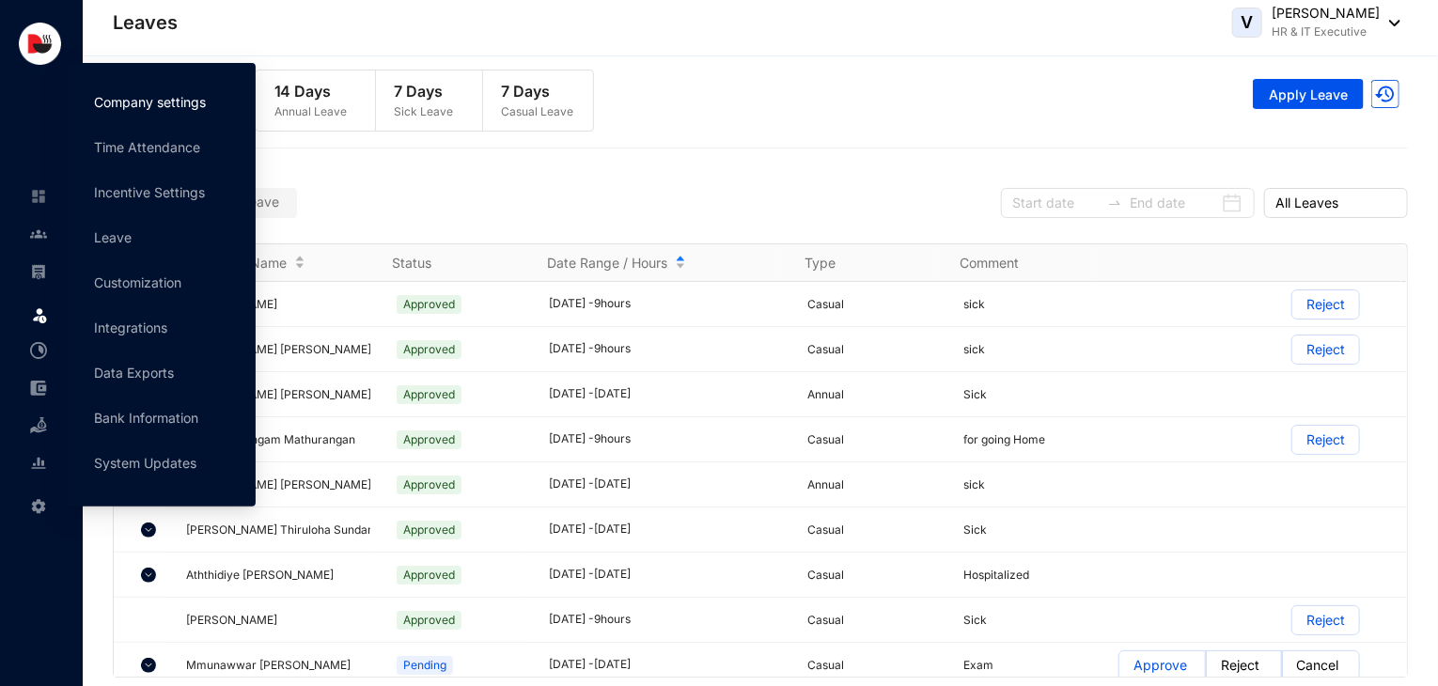 Image resolution: width=1438 pixels, height=686 pixels. What do you see at coordinates (1115, 203) in the screenshot?
I see `span: to` at bounding box center [1115, 203].